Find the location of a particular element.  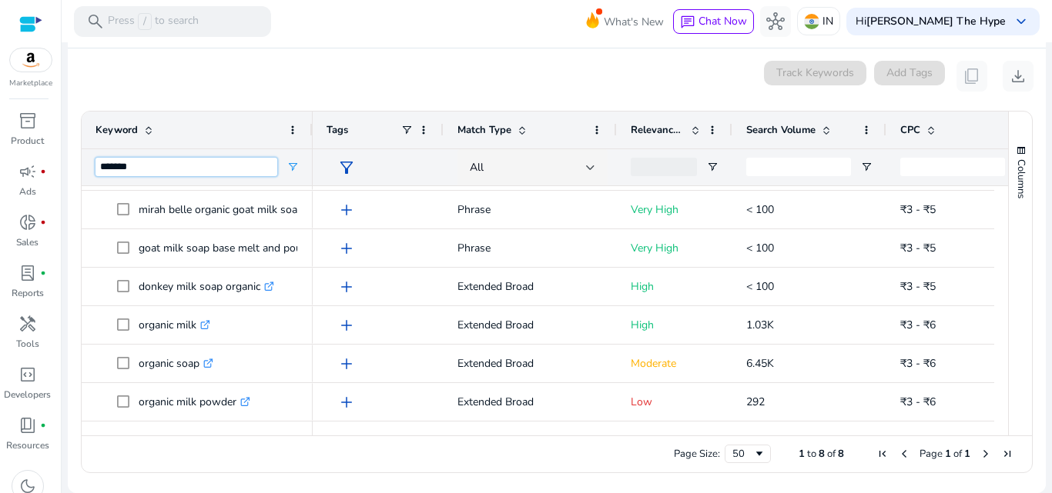

span: What's New is located at coordinates (634, 22).